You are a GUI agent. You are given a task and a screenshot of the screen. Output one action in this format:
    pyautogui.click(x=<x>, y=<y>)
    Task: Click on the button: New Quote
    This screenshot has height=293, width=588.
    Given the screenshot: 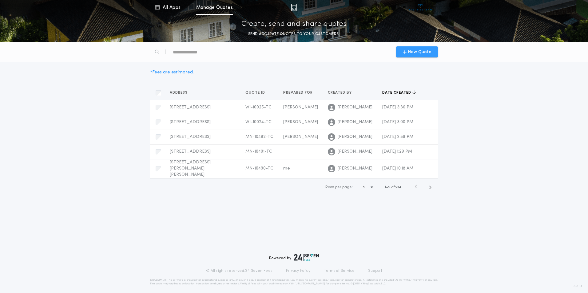 What is the action you would take?
    pyautogui.click(x=417, y=52)
    